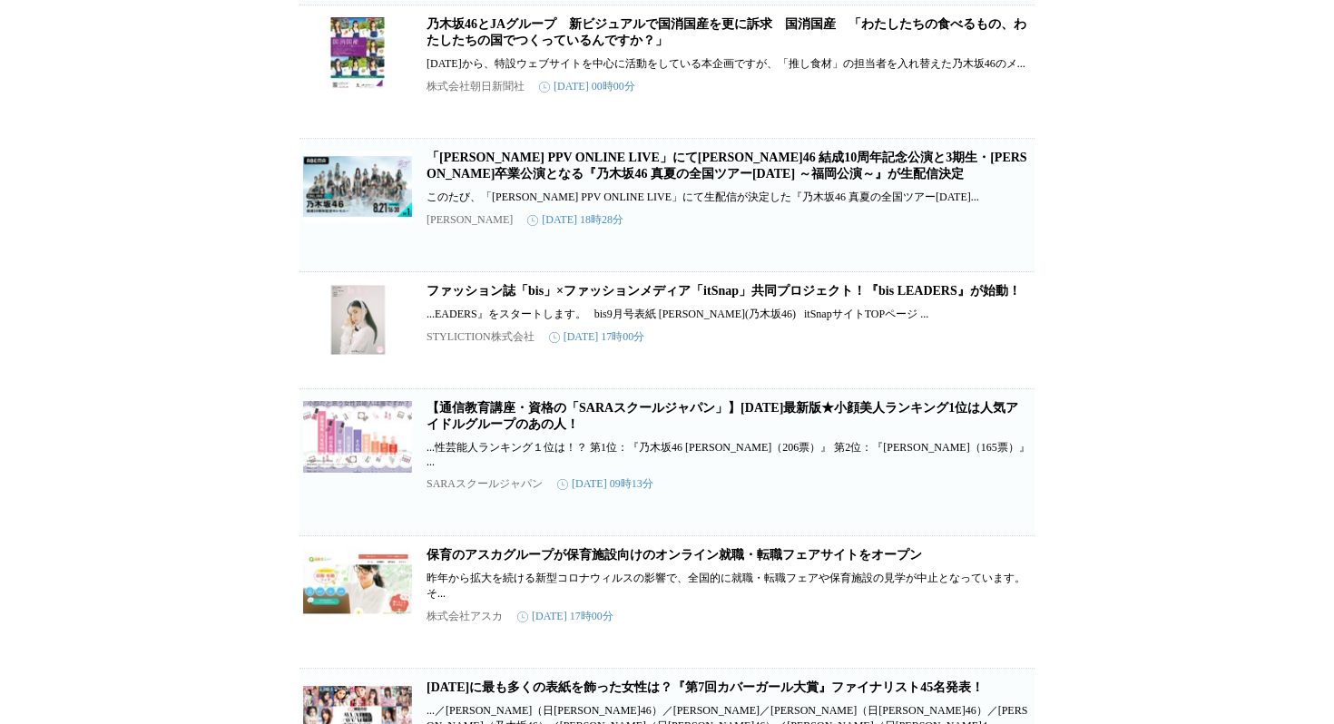  What do you see at coordinates (357, 436) in the screenshot?
I see `img: 【通信教育講座・資格の「SARAスクールジャパン」】2021年最新版★小顔美人ランキング1位は人気アイドルグループのあの人！` at bounding box center [357, 436].